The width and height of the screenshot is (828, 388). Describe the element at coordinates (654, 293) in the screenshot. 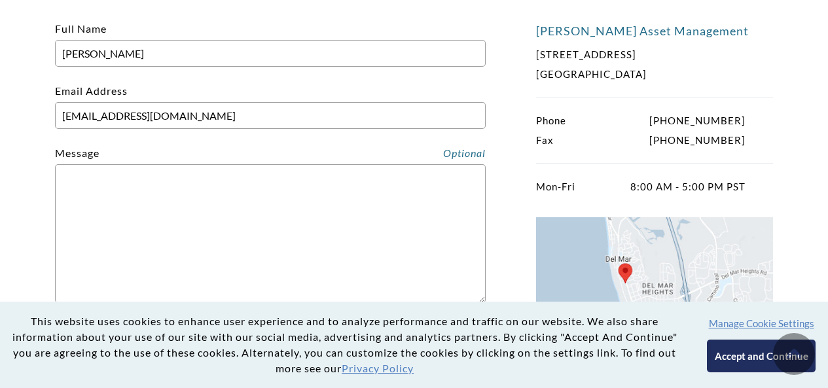

I see `img: Locate Weatherly on Google Maps.` at that location.